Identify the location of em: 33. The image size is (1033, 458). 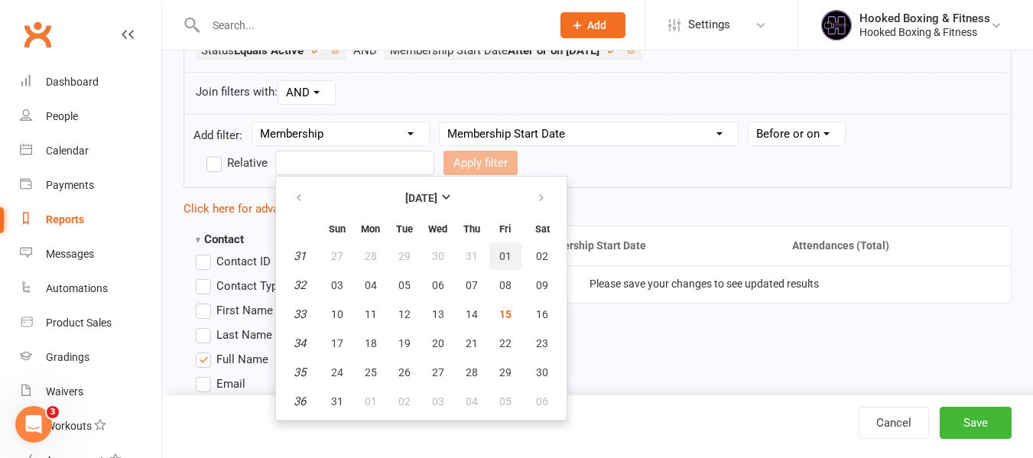
(300, 314).